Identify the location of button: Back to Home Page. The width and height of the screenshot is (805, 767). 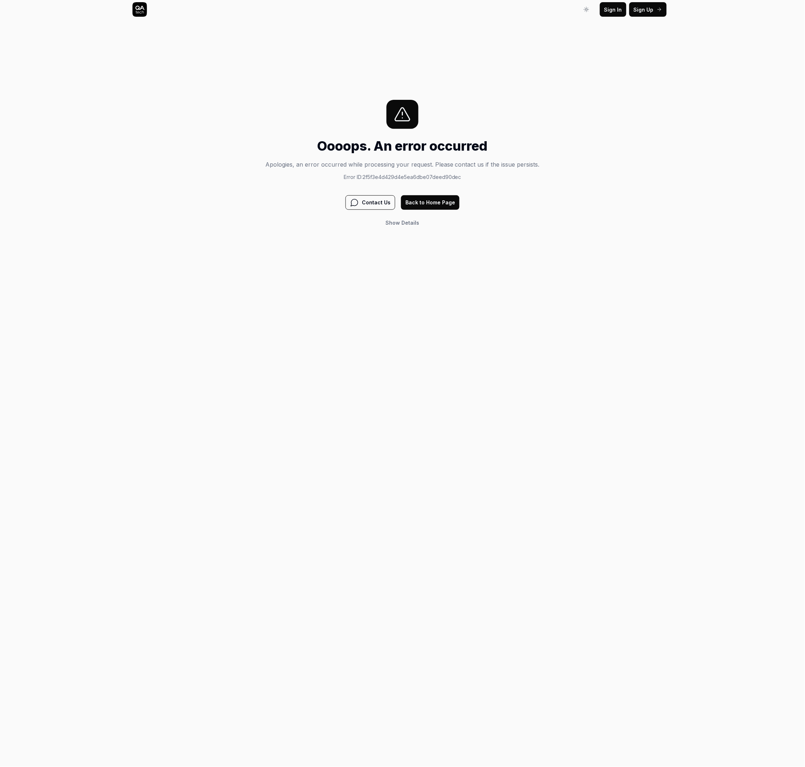
(430, 202).